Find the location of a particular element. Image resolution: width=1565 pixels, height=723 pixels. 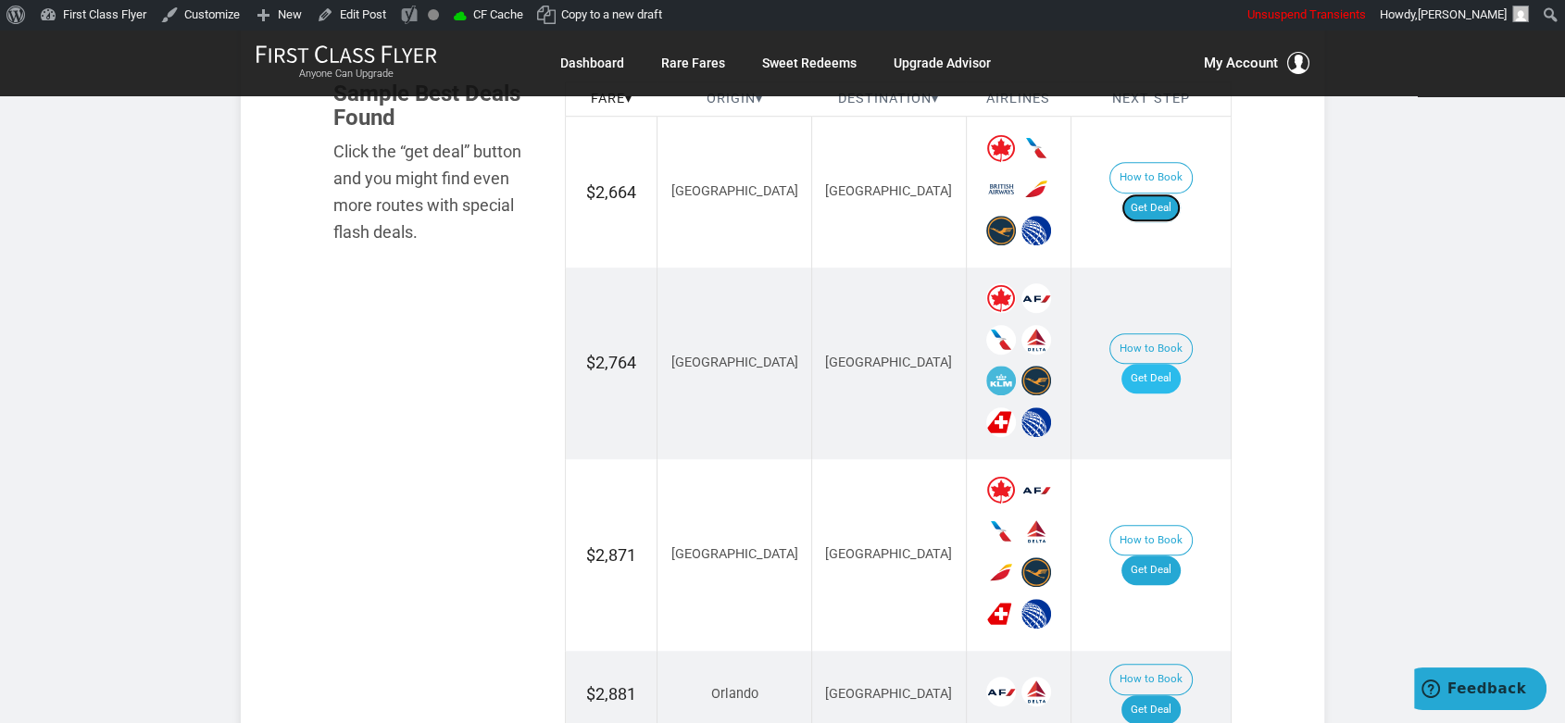

a: Upgrade Advisor is located at coordinates (942, 63).